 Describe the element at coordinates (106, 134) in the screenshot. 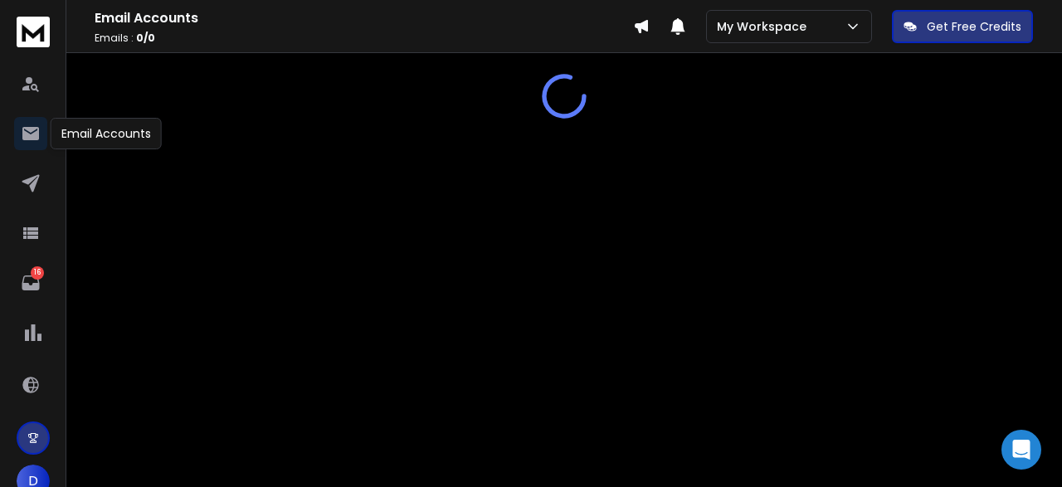

I see `div: Email Accounts` at that location.